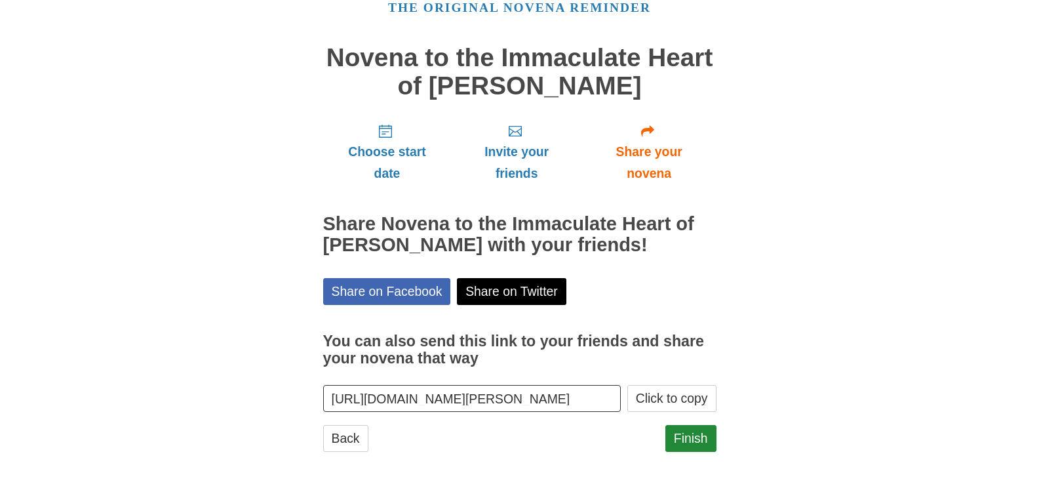 The height and width of the screenshot is (490, 1039). I want to click on a: Share your novena, so click(649, 151).